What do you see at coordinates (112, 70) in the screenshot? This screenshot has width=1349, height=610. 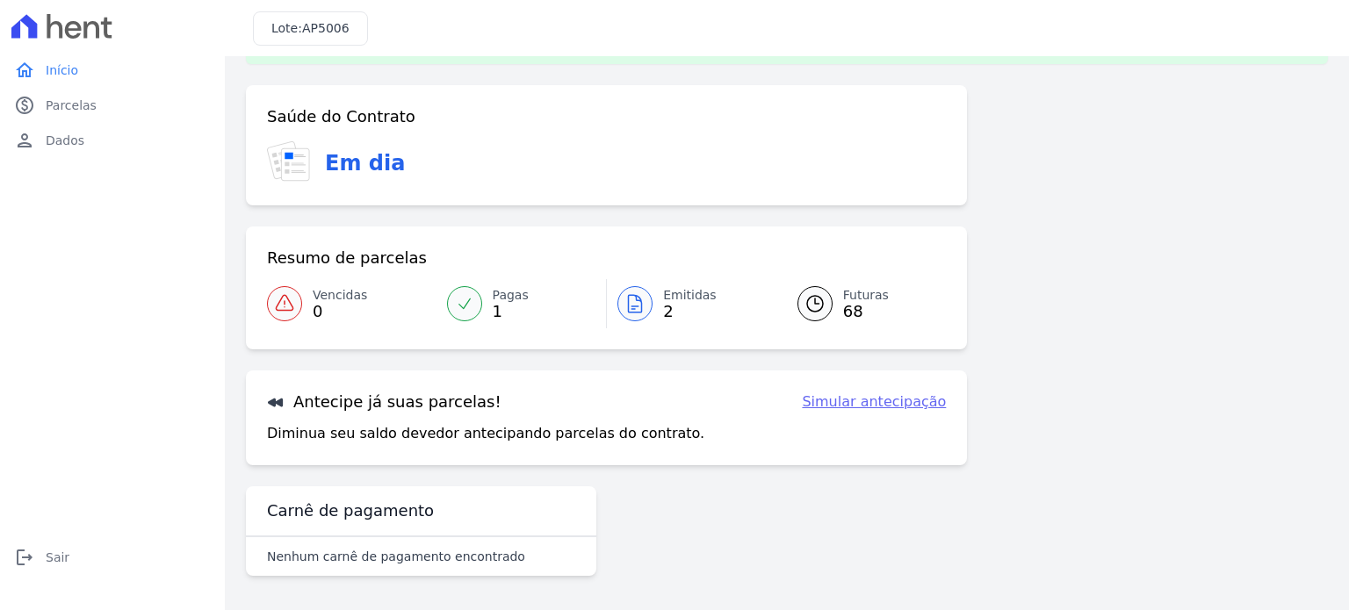 I see `a: homeInício` at bounding box center [112, 70].